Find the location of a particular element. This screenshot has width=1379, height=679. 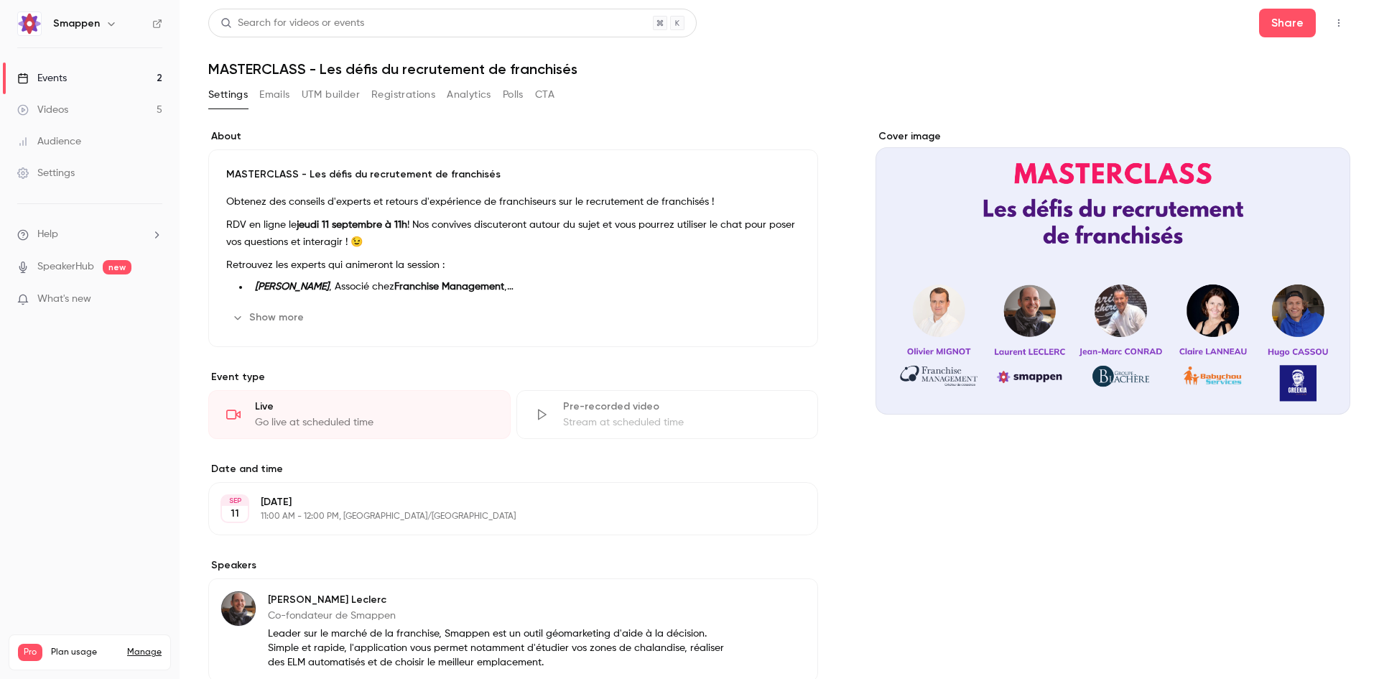

p: RDV en ligne le ! Nos convives discuteront autour du sujet et vous pourrez utiliser le chat pour ... is located at coordinates (513, 233).